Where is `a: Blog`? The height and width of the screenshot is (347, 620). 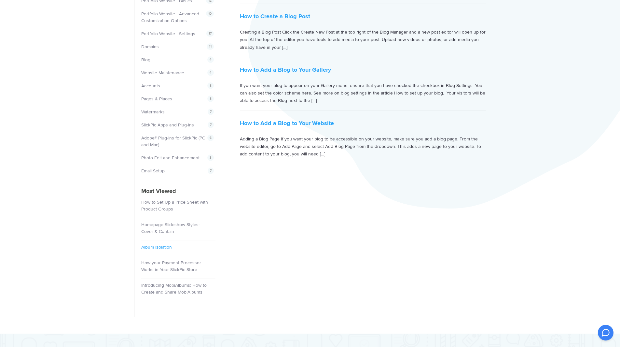 a: Blog is located at coordinates (146, 60).